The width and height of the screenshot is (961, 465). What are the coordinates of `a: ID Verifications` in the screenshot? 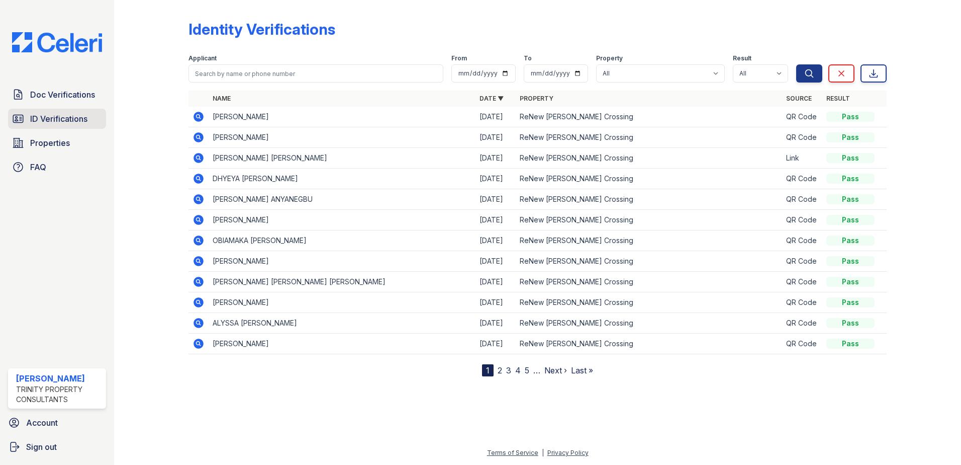 It's located at (57, 119).